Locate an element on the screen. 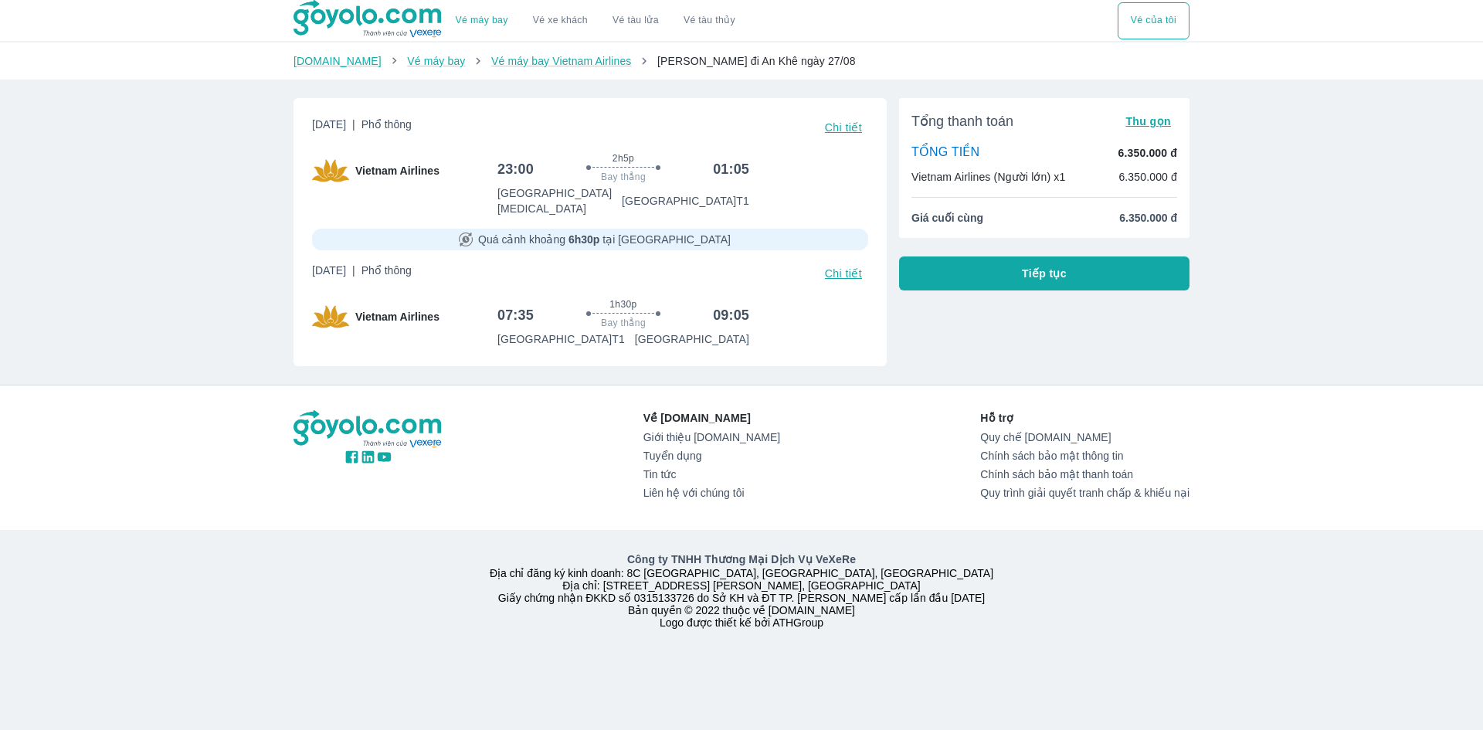 The height and width of the screenshot is (730, 1483). strong: 6h30p is located at coordinates (584, 239).